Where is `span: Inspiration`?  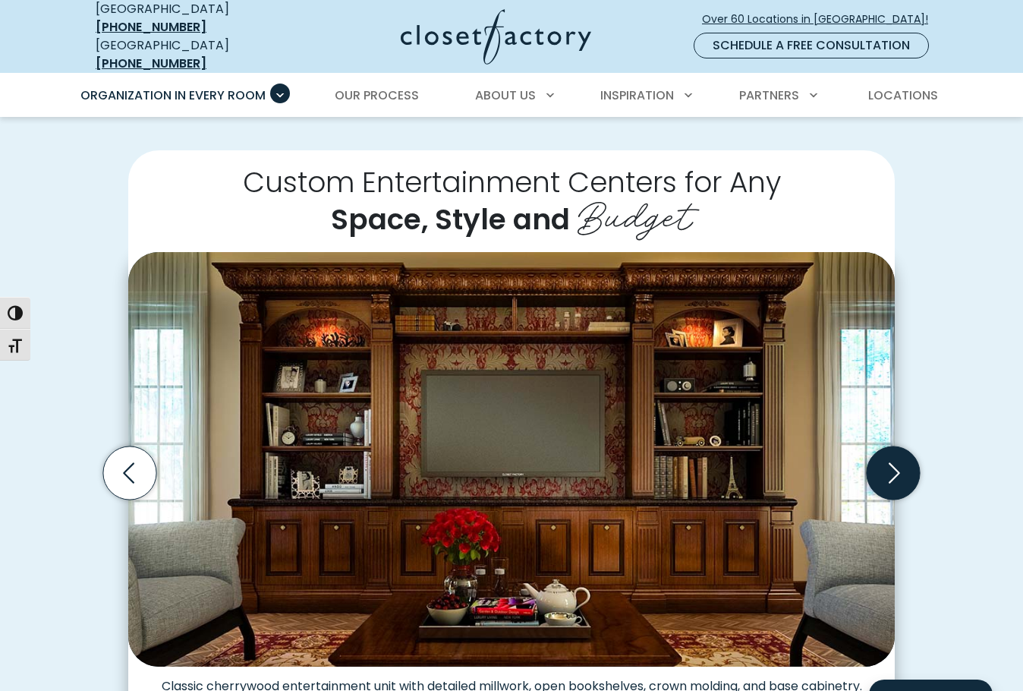 span: Inspiration is located at coordinates (637, 95).